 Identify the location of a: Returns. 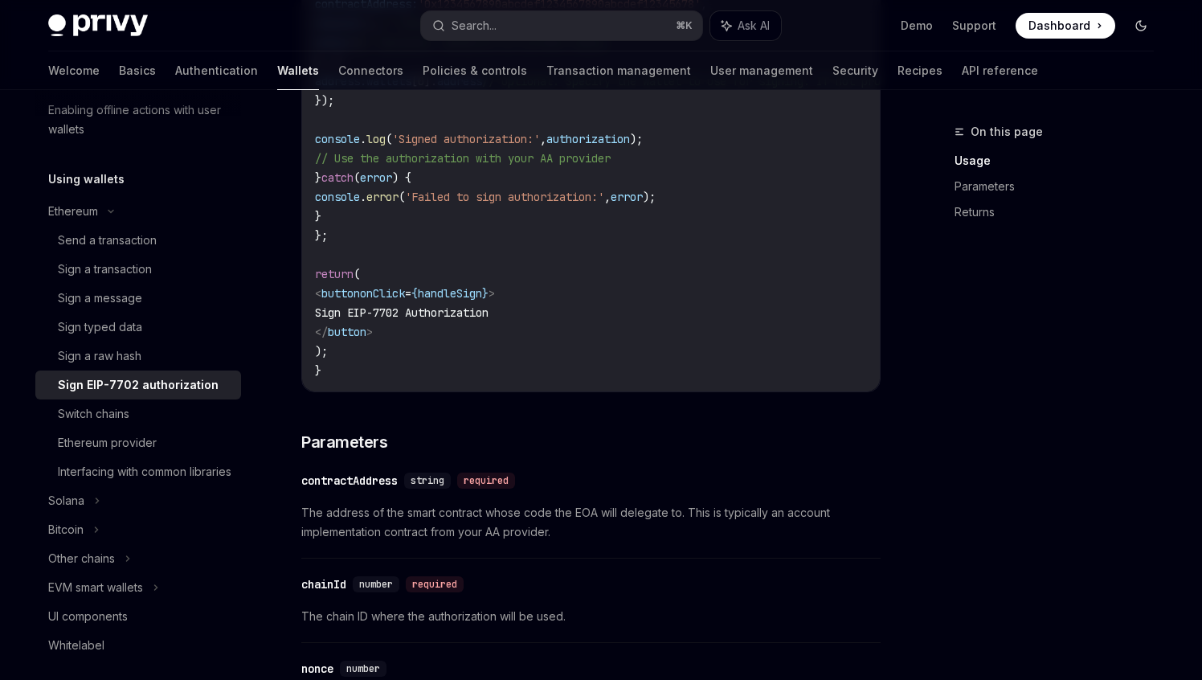
(1060, 212).